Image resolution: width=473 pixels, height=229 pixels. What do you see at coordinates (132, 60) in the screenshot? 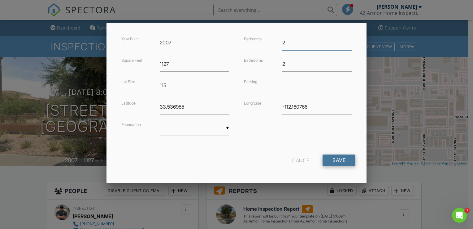
I see `label: Square Feet` at bounding box center [132, 60].